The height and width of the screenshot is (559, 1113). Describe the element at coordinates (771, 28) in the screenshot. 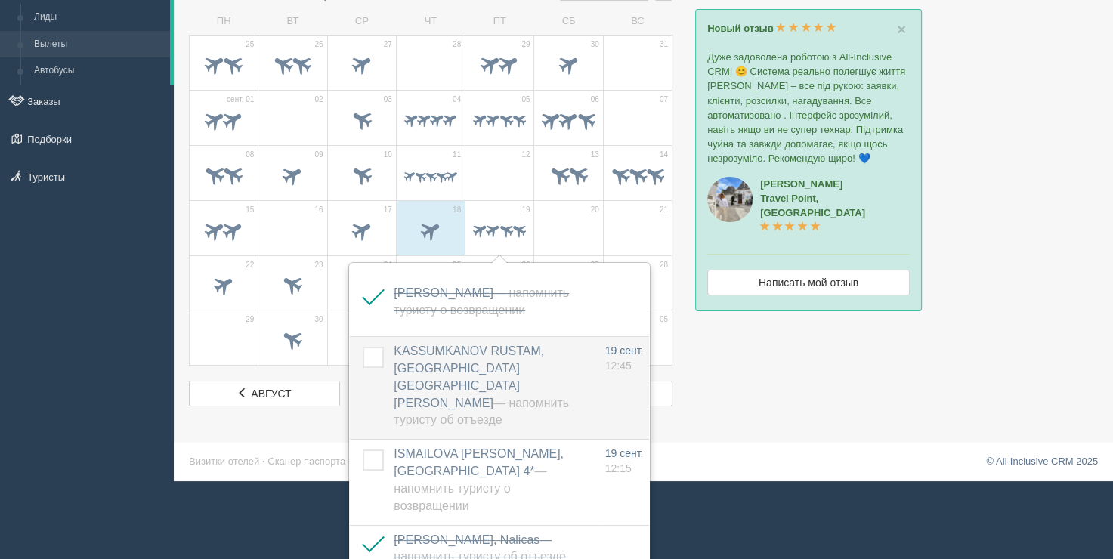

I see `a: Новый отзыв` at that location.